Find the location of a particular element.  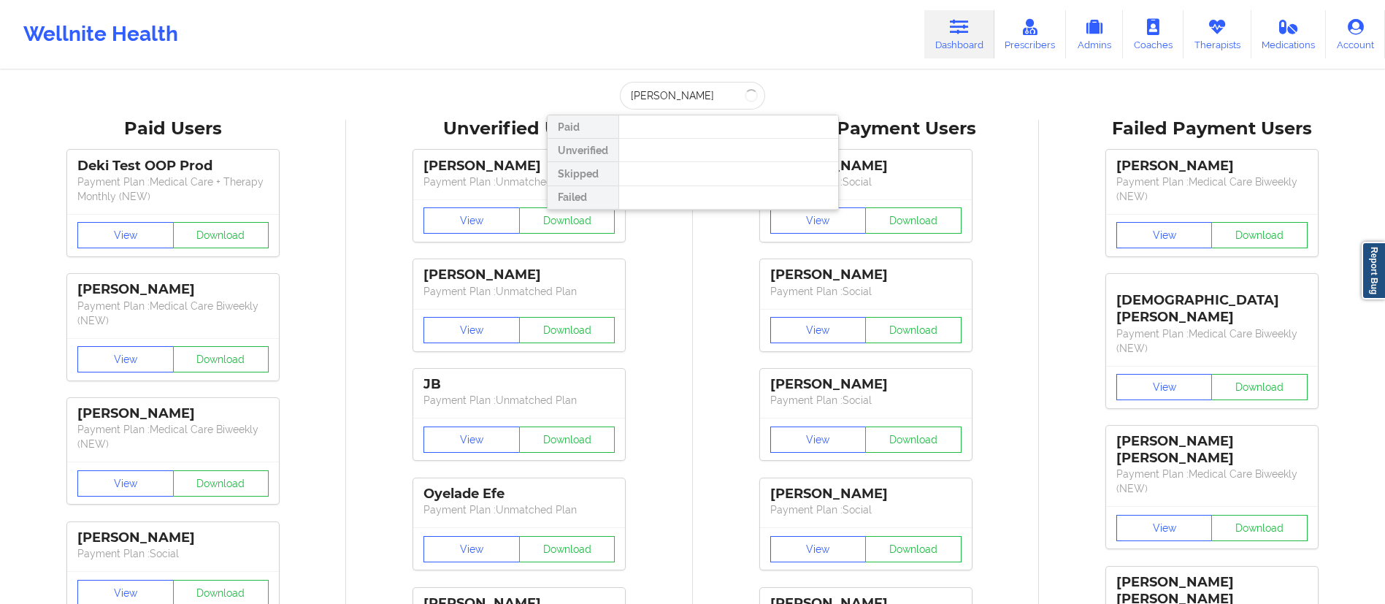

p: Payment Plan : Medical Care + Therapy Monthly (NEW) is located at coordinates (173, 189).